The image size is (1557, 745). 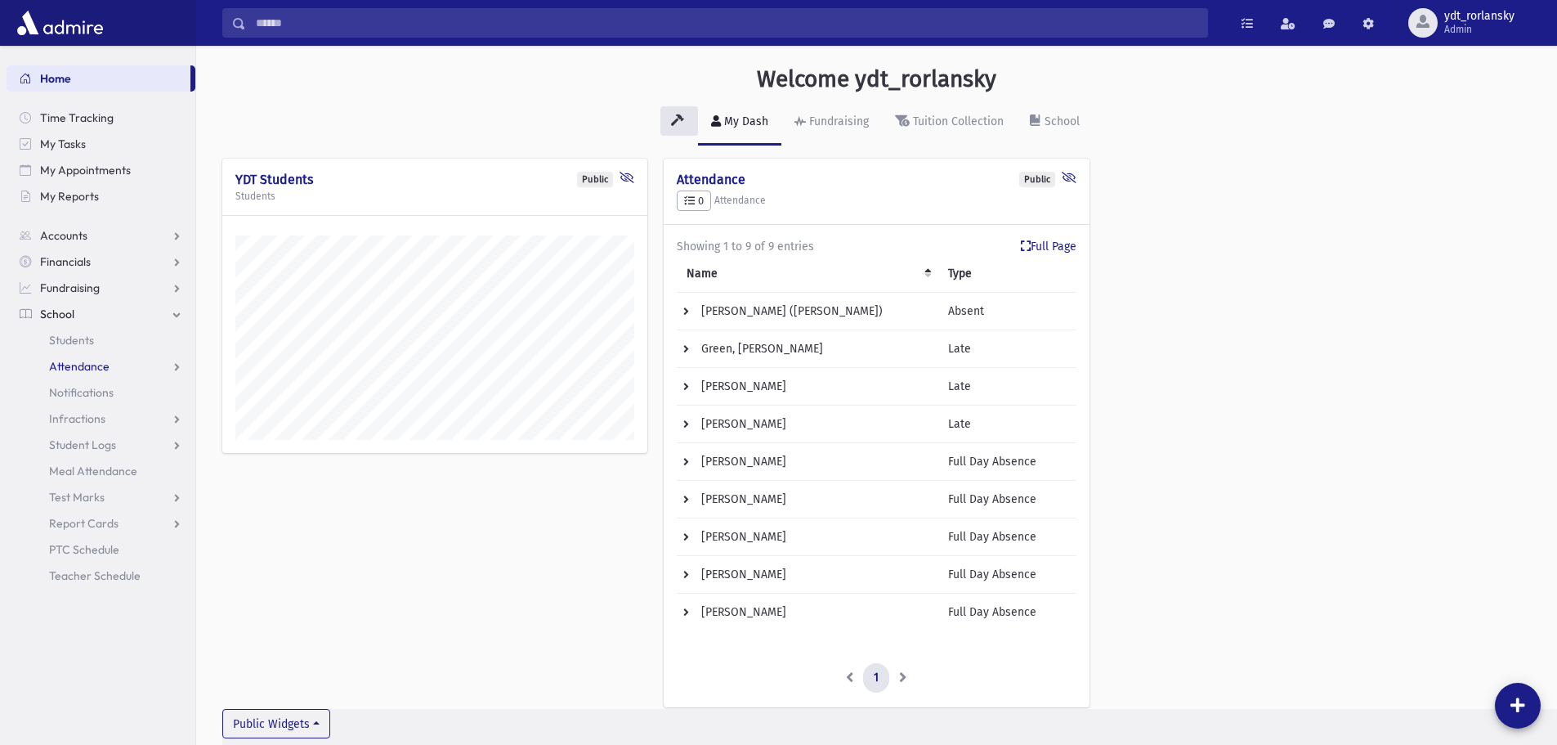 What do you see at coordinates (1480, 29) in the screenshot?
I see `span: Admin` at bounding box center [1480, 29].